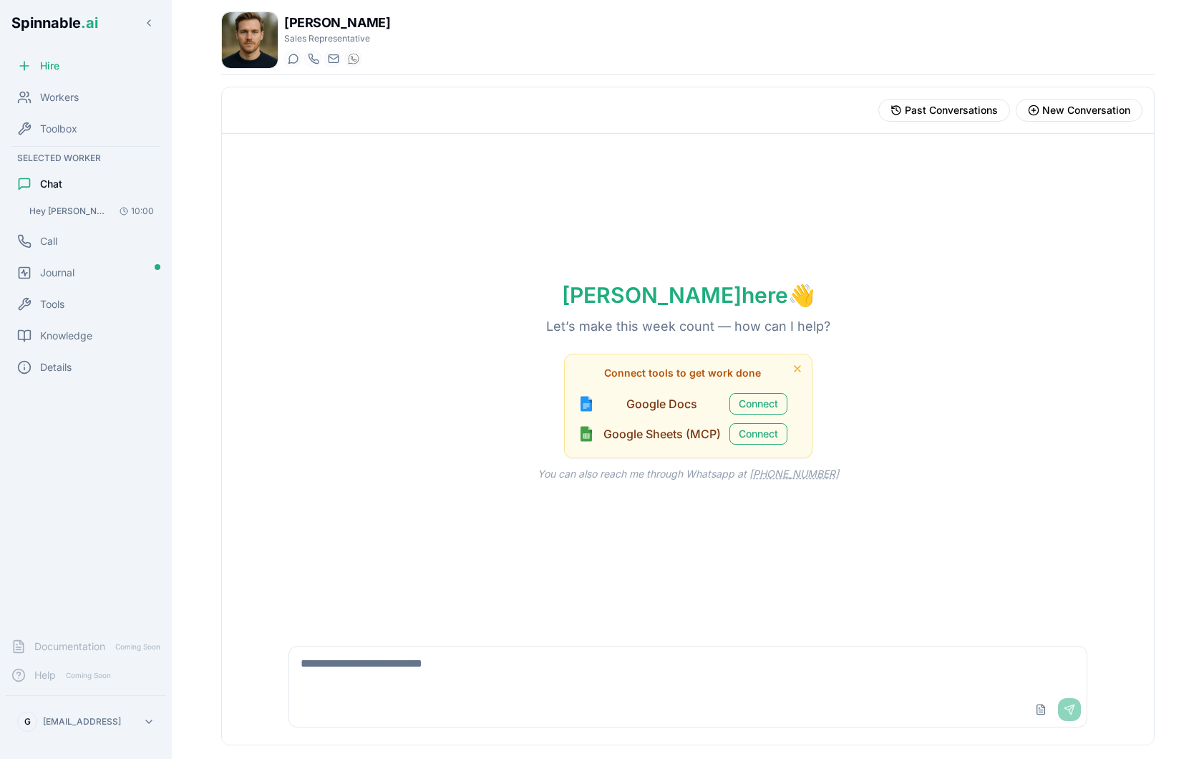 The image size is (1204, 759). What do you see at coordinates (66, 336) in the screenshot?
I see `span: Knowledge` at bounding box center [66, 336].